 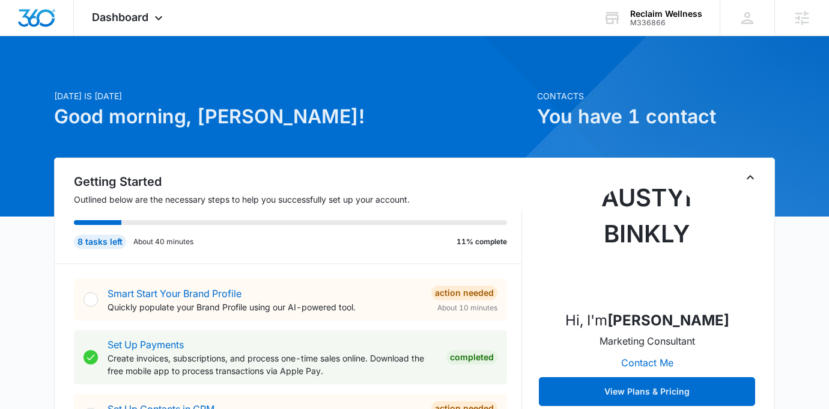 I want to click on p: Hi, I'm, so click(x=647, y=320).